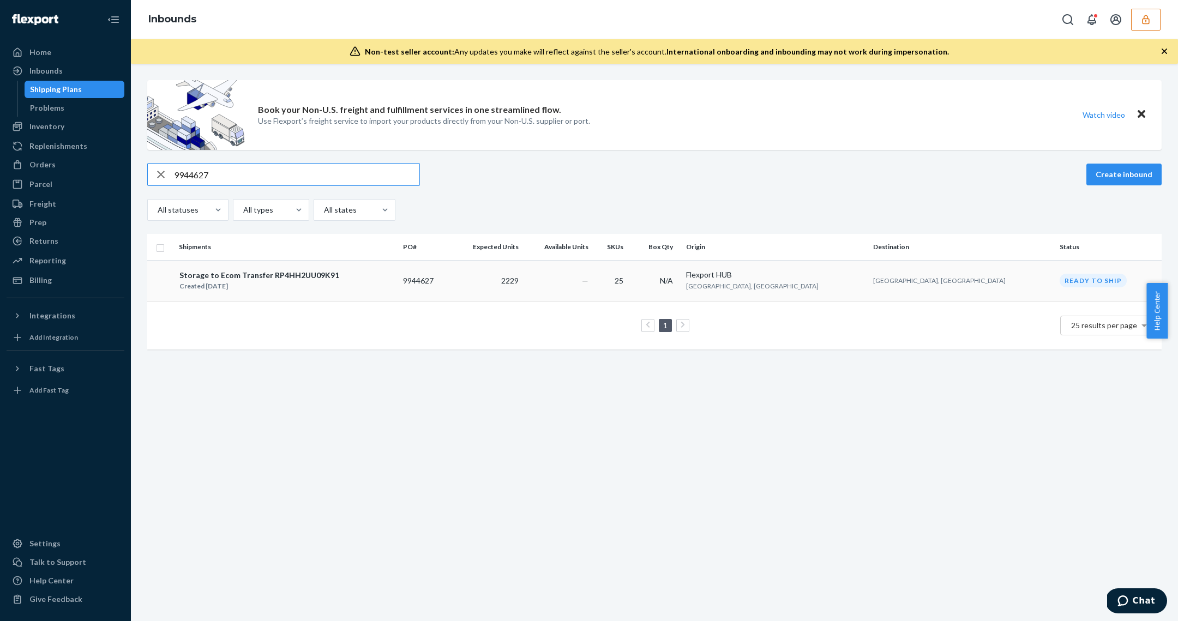 The height and width of the screenshot is (621, 1178). Describe the element at coordinates (75, 89) in the screenshot. I see `a: Shipping Plans` at that location.